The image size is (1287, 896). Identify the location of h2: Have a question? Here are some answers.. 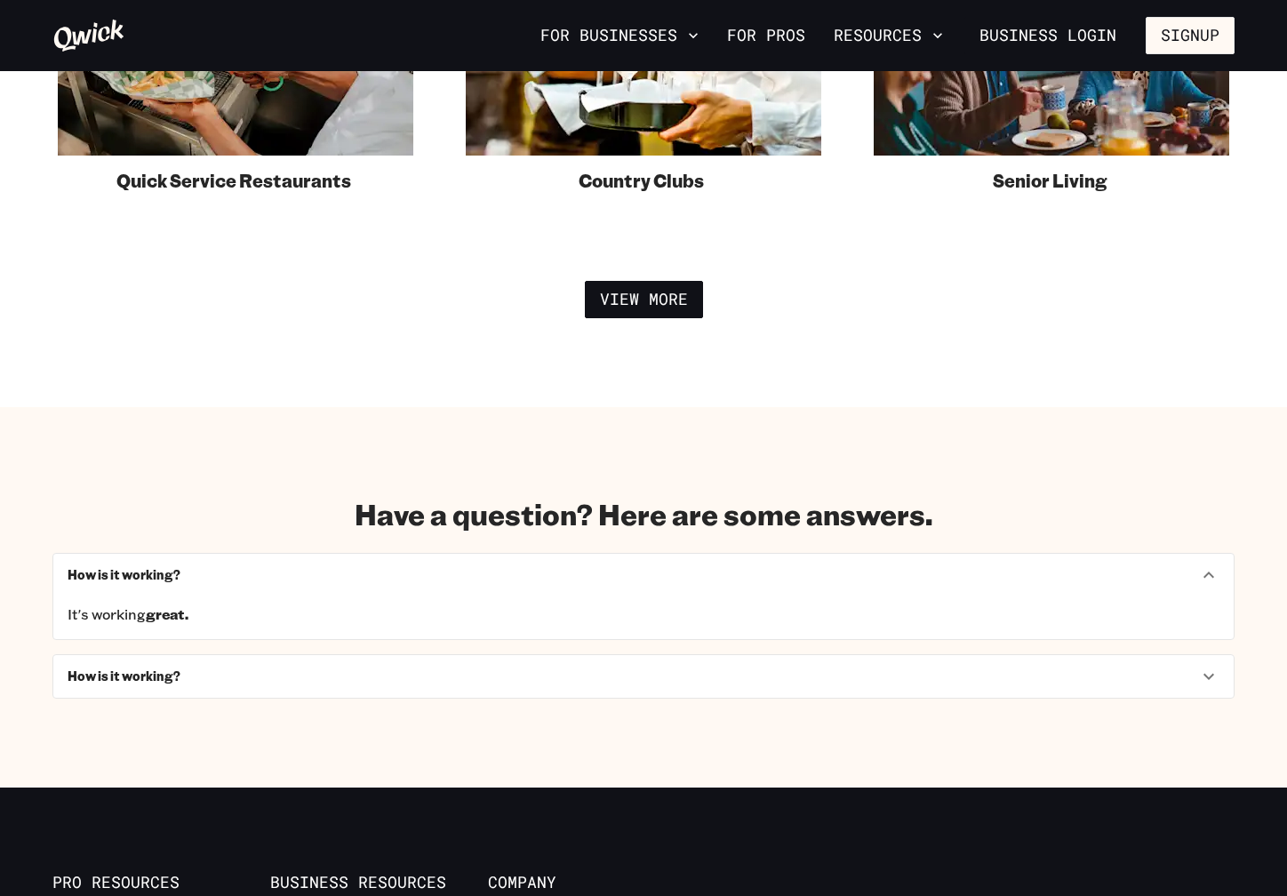
(644, 514).